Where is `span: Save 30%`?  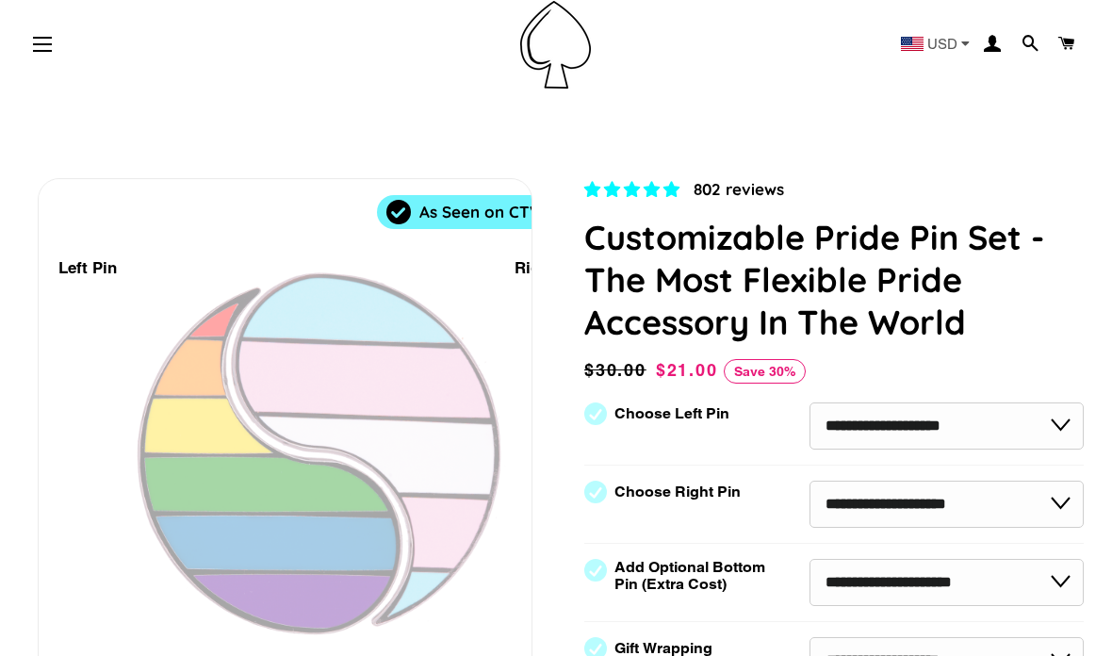
span: Save 30% is located at coordinates (764, 372).